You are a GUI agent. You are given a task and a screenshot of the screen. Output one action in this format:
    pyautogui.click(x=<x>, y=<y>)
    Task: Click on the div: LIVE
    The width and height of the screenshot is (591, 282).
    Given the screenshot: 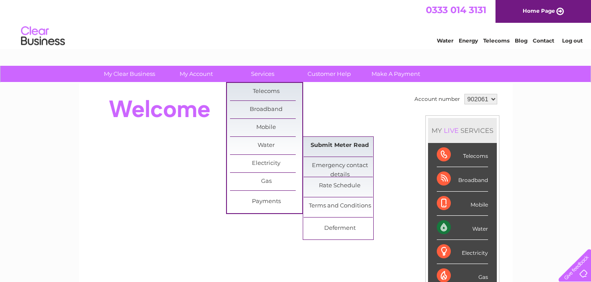 What is the action you would take?
    pyautogui.click(x=451, y=130)
    